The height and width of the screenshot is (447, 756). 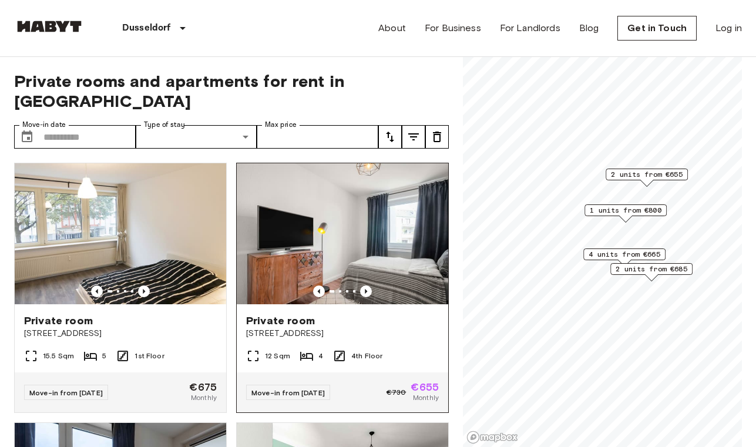 What do you see at coordinates (164, 125) in the screenshot?
I see `label: Type of stay` at bounding box center [164, 125].